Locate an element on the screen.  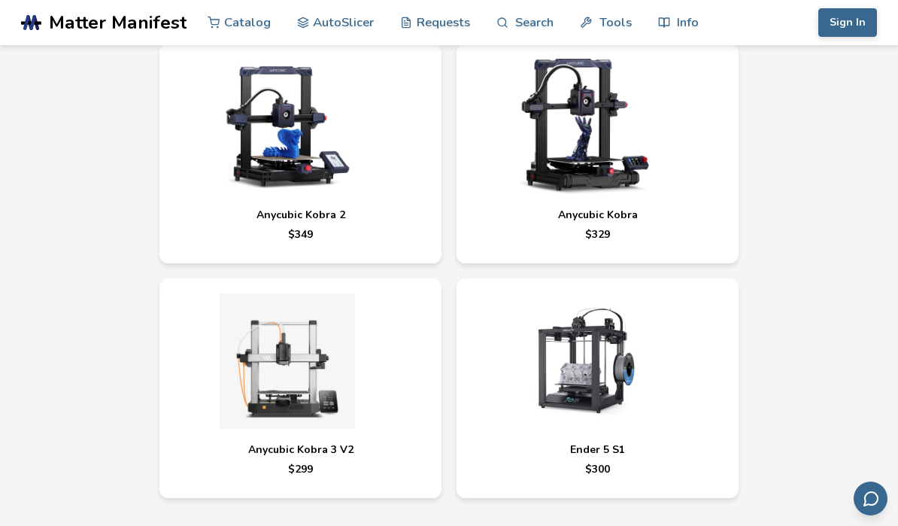
a: Anycubic Kobra 2$349 is located at coordinates (300, 153).